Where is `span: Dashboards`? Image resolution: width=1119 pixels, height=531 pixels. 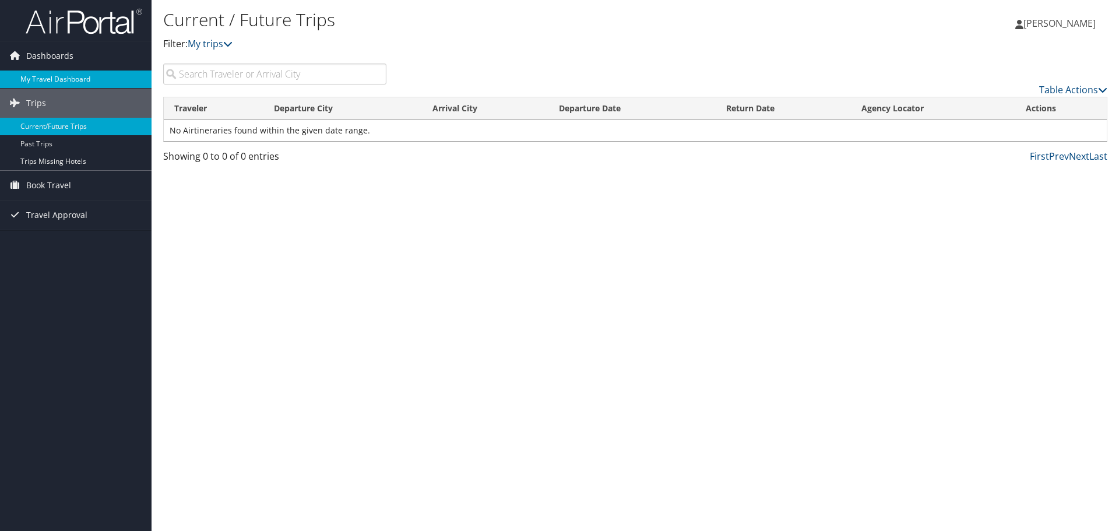
span: Dashboards is located at coordinates (50, 56).